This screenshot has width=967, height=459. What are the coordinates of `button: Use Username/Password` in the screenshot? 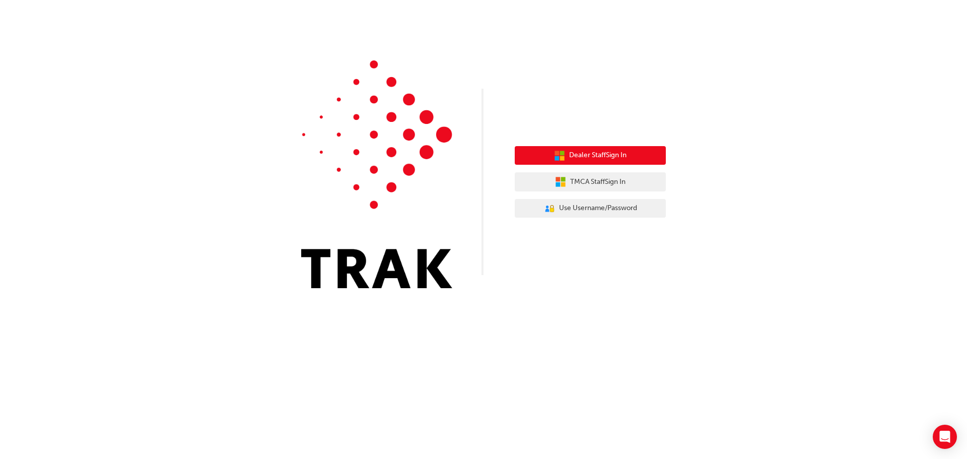 It's located at (590, 208).